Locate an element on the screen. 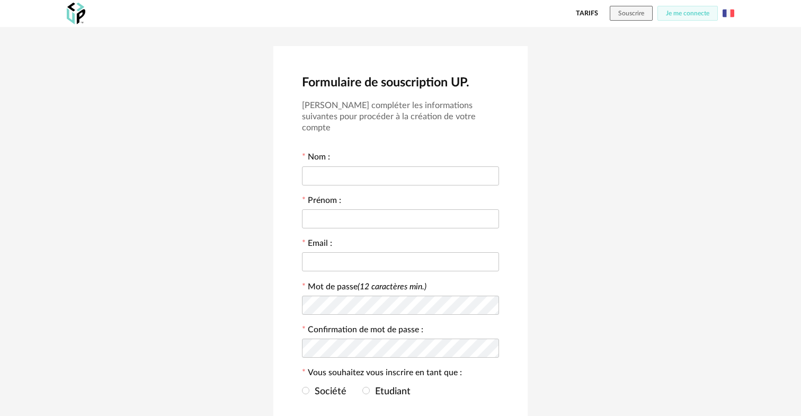 The image size is (801, 416). label: Mot de passe is located at coordinates (367, 287).